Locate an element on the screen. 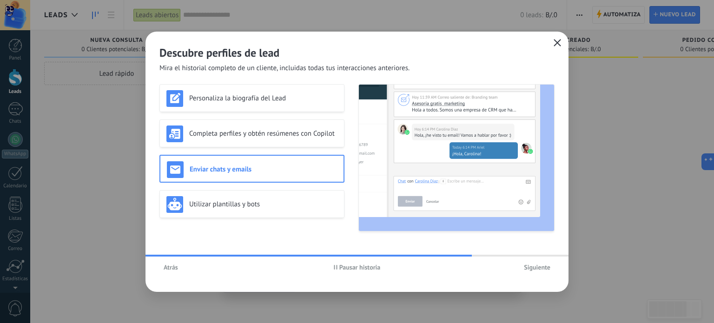 The height and width of the screenshot is (323, 714). span: Mira el historial completo de un cliente, incluidas todas tus interacciones anteriores. is located at coordinates (284, 68).